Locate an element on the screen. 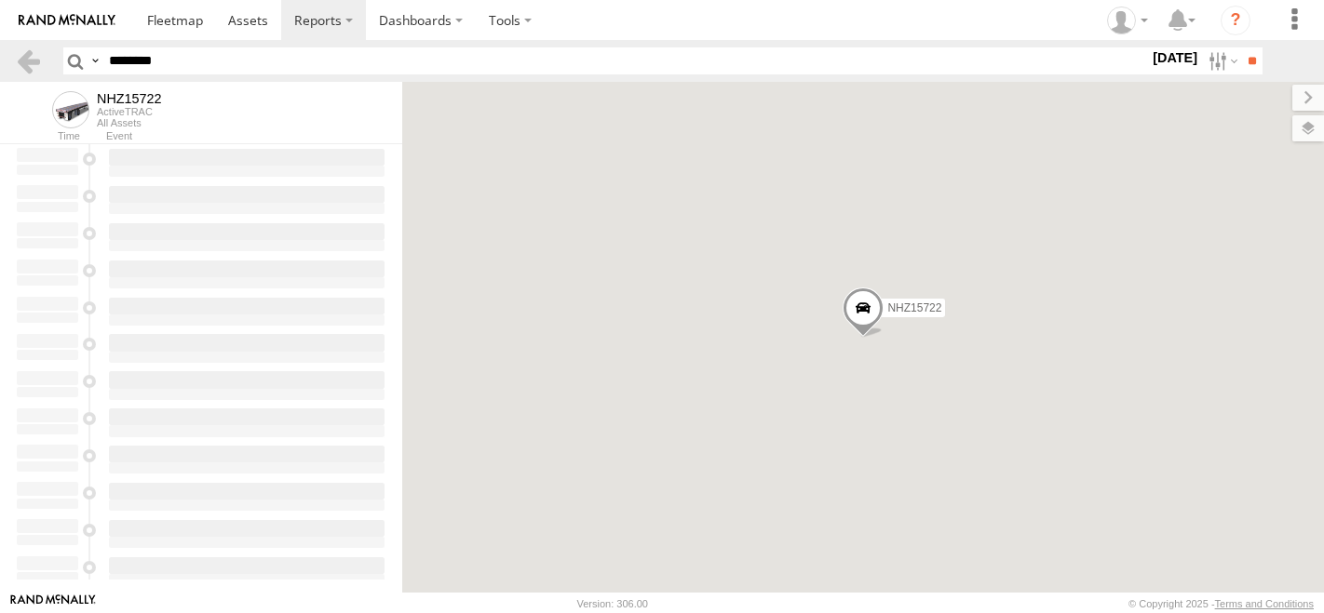 This screenshot has height=613, width=1324. div: NHZ15722 - View Asset History is located at coordinates (129, 99).